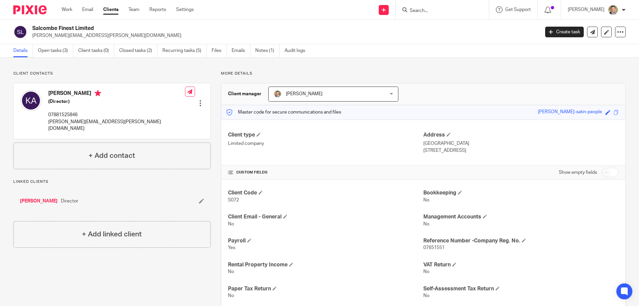 The width and height of the screenshot is (639, 306). What do you see at coordinates (434, 247) in the screenshot?
I see `span: 07651551` at bounding box center [434, 247].